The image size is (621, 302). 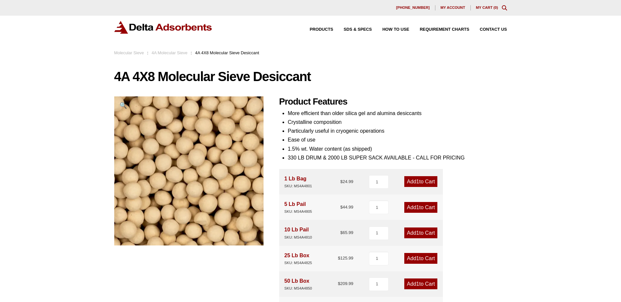 What do you see at coordinates (397, 122) in the screenshot?
I see `li: Crystalline composition` at bounding box center [397, 122].